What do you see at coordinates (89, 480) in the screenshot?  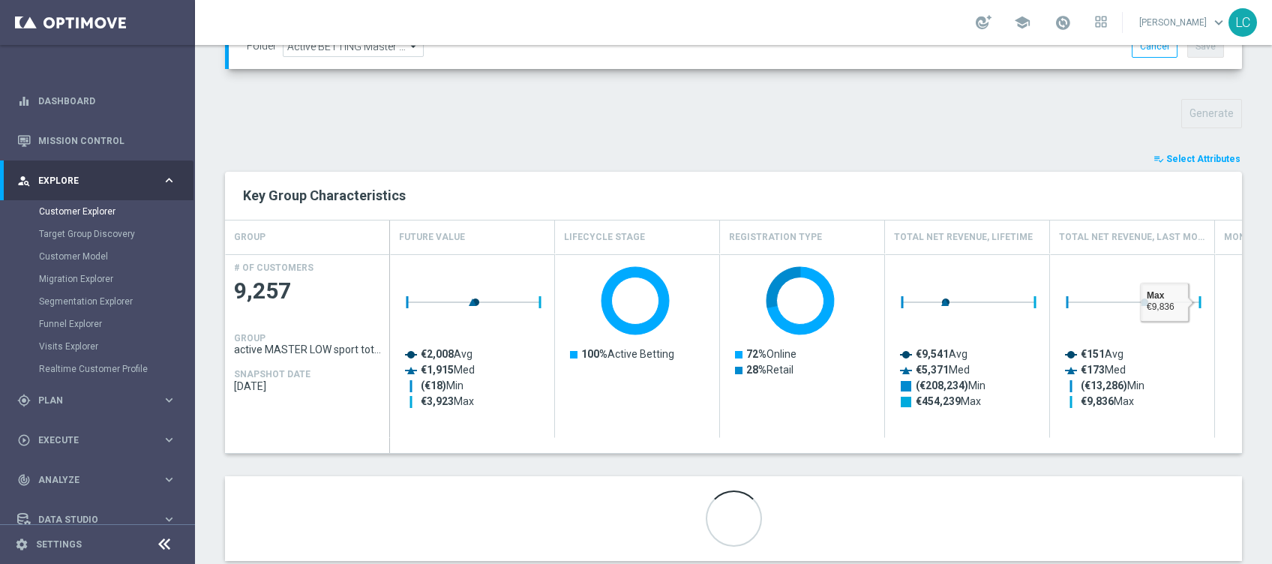 I see `div: Analyze` at bounding box center [89, 480].